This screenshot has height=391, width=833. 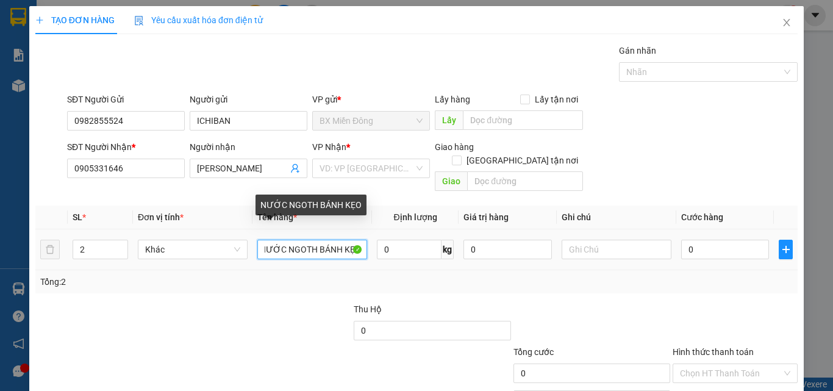 I want to click on label: Gán nhãn, so click(x=637, y=51).